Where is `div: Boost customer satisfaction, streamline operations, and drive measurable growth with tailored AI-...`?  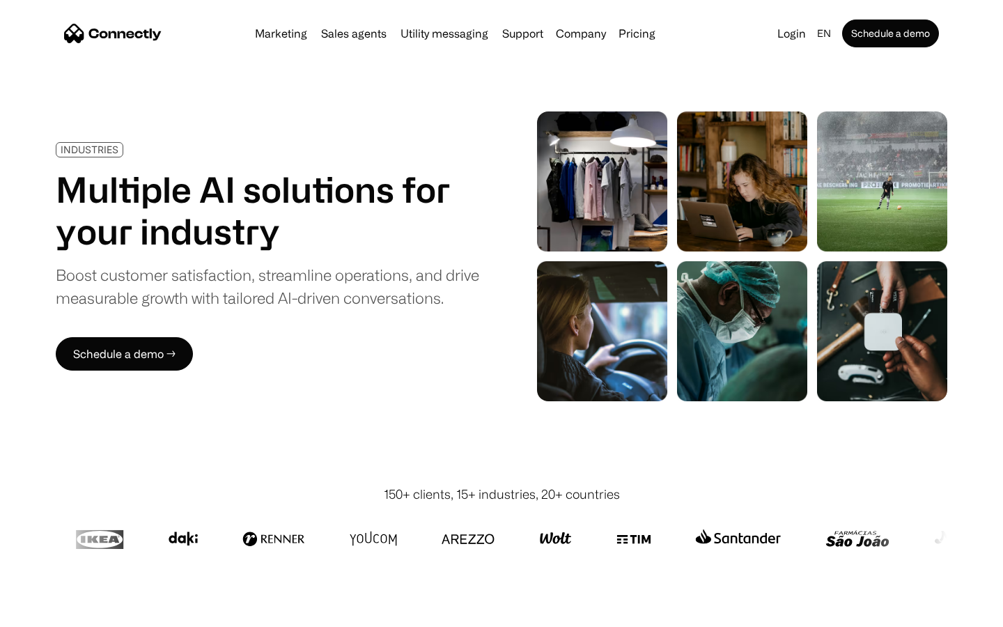 div: Boost customer satisfaction, streamline operations, and drive measurable growth with tailored AI-... is located at coordinates (267, 286).